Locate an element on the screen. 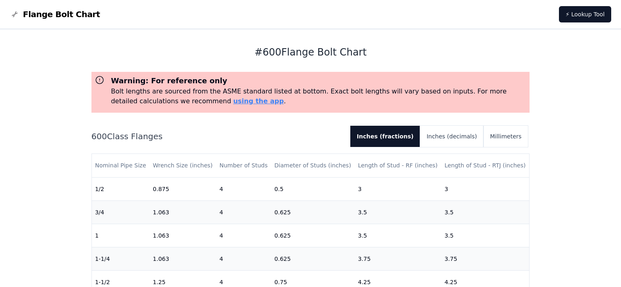 This screenshot has height=287, width=621. h1: # 600 Flange Bolt Chart is located at coordinates (311, 52).